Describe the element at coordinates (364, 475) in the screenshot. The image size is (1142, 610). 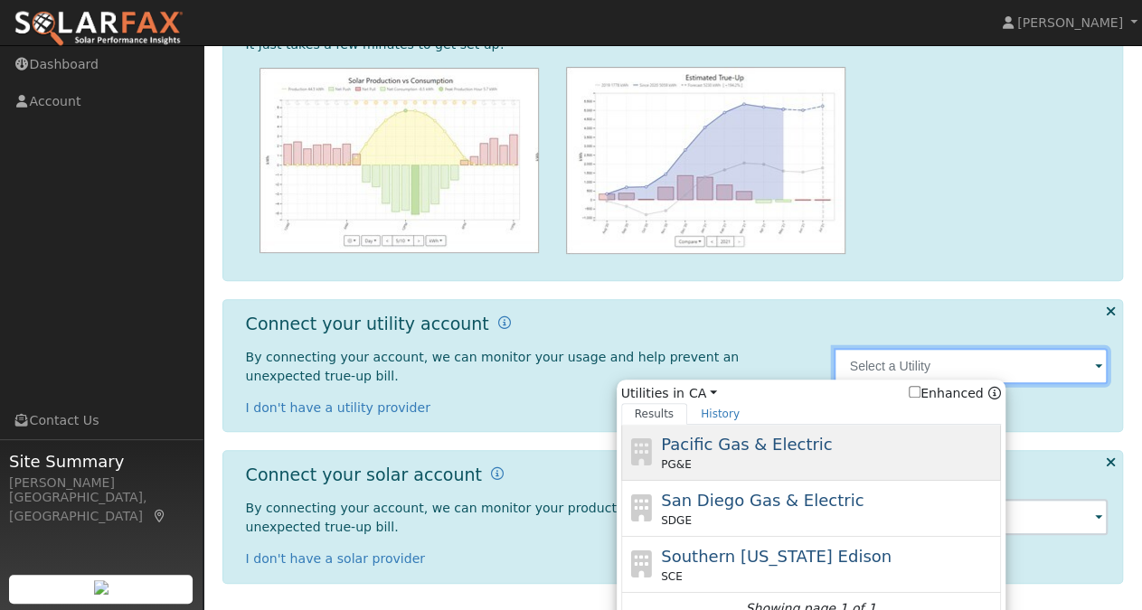
I see `h1: Connect your solar account` at that location.